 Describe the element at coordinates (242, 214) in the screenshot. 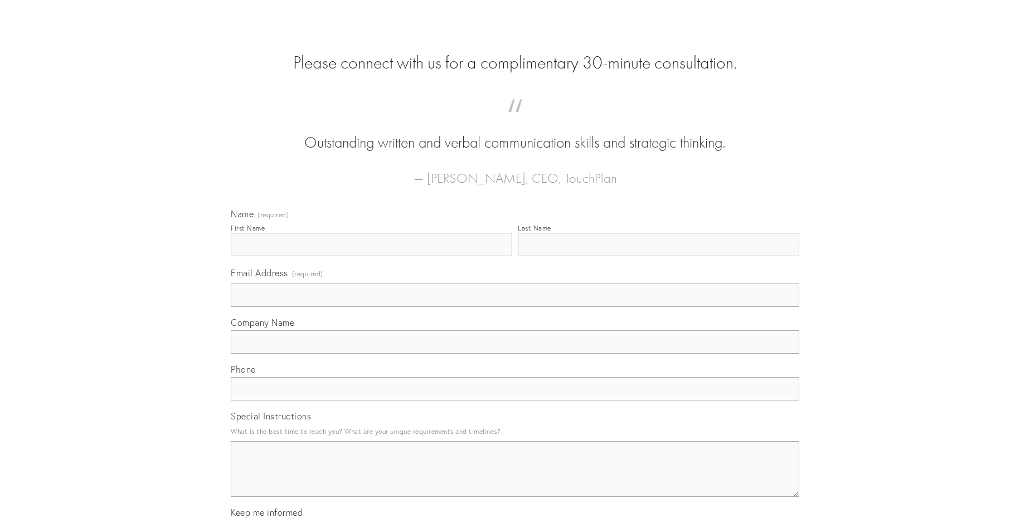

I see `span: Name` at that location.